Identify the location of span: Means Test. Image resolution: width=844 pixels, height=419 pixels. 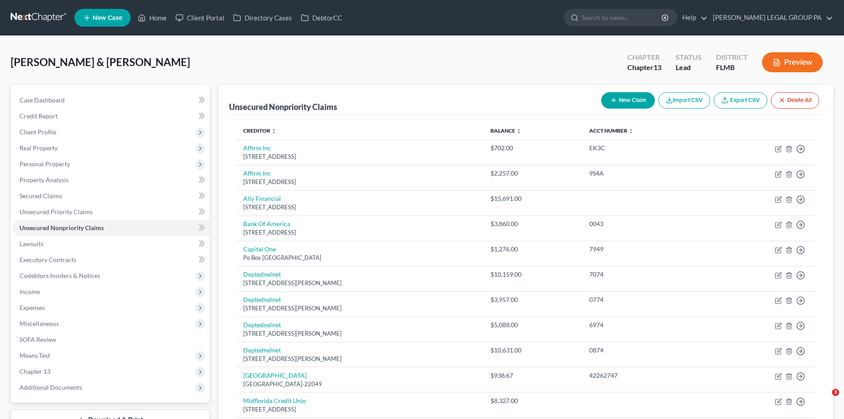
(35, 355).